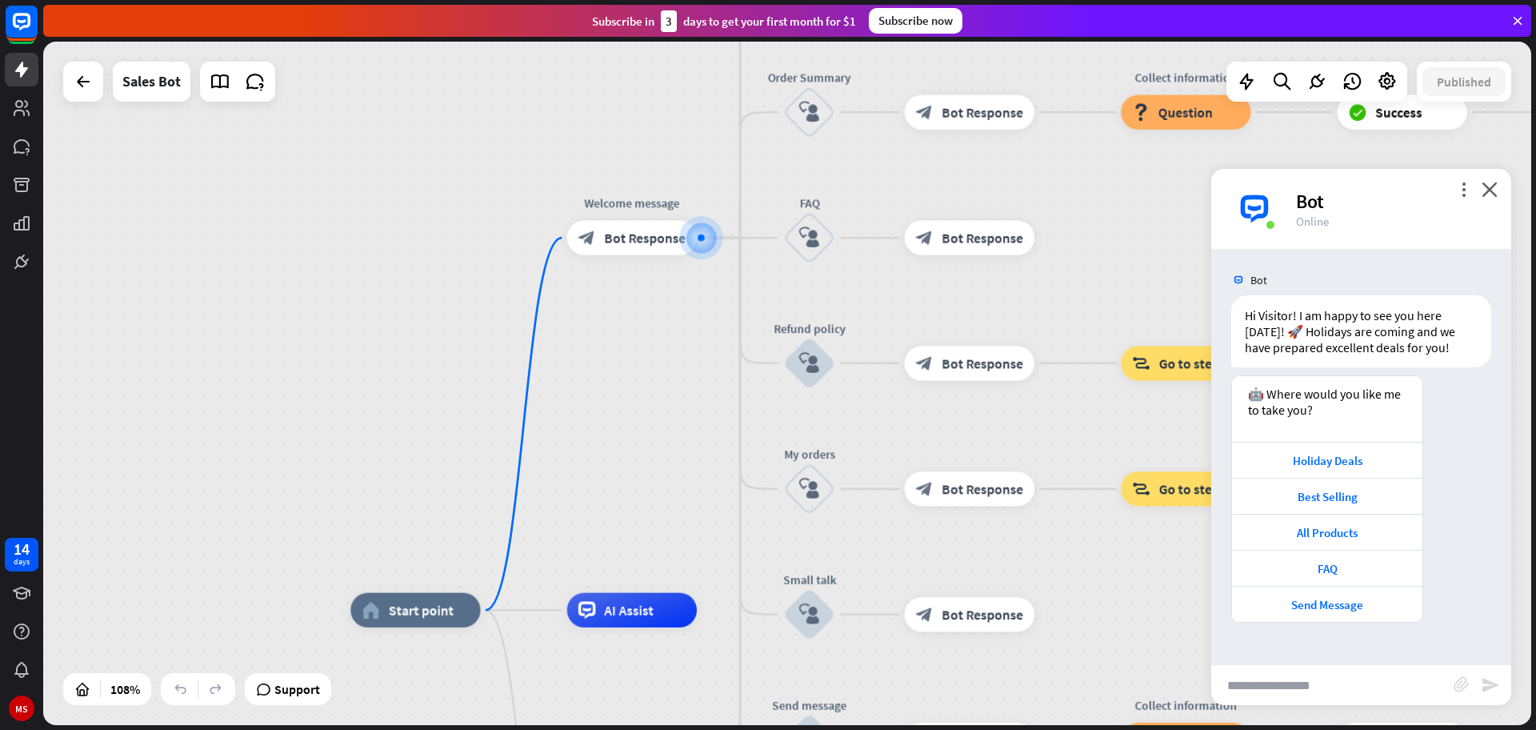 The height and width of the screenshot is (730, 1536). I want to click on div: Subscribe in days to get your first month for $1, so click(724, 21).